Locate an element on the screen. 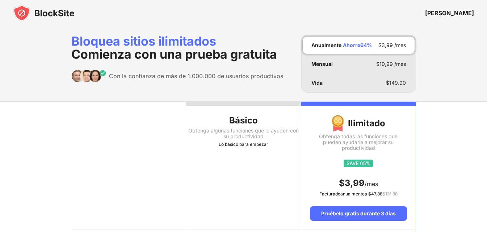 This screenshot has width=487, height=232. font: Mensual is located at coordinates (322, 64).